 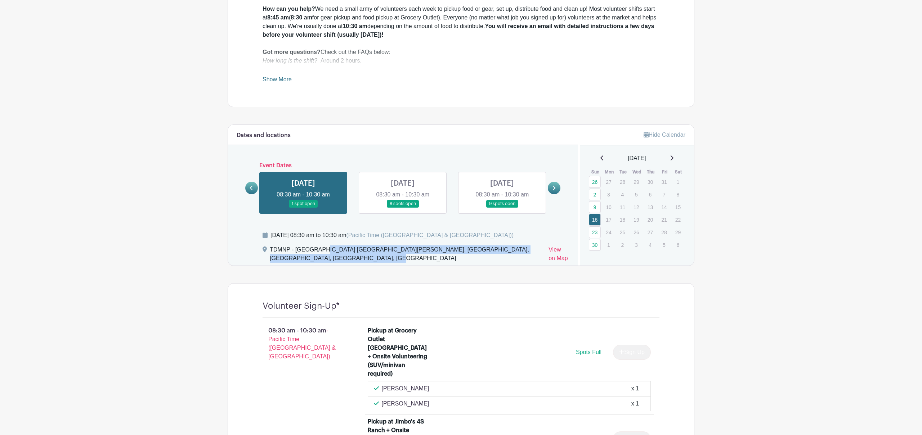 What do you see at coordinates (355, 26) in the screenshot?
I see `strong: 10:30 am` at bounding box center [355, 26].